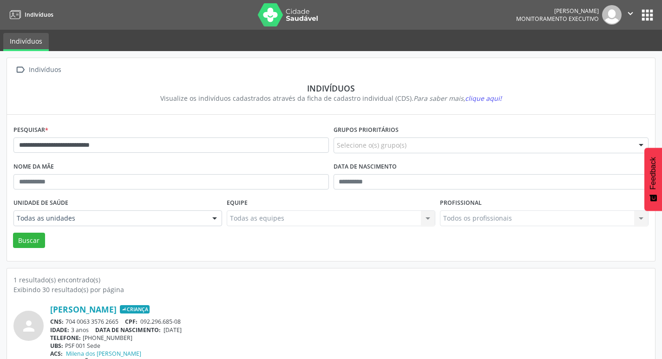 The width and height of the screenshot is (662, 359). What do you see at coordinates (39, 14) in the screenshot?
I see `span: Indivíduos` at bounding box center [39, 14].